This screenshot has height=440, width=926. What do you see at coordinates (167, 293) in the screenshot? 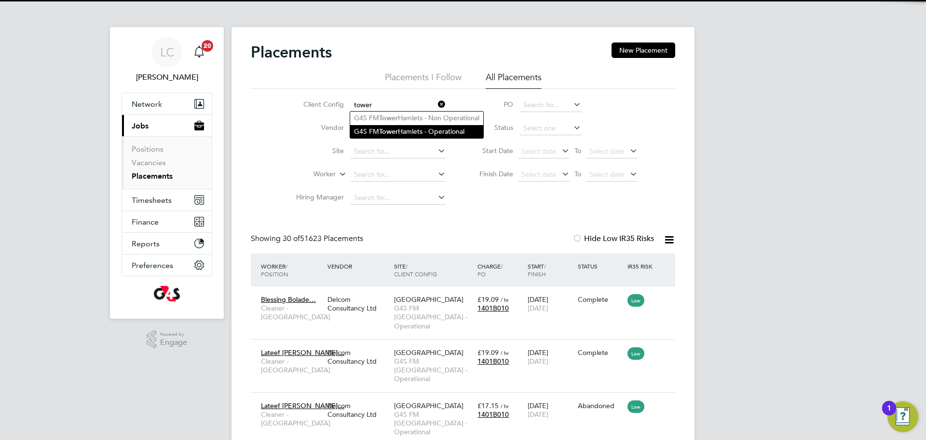
I see `a: Go to home page` at bounding box center [167, 293].